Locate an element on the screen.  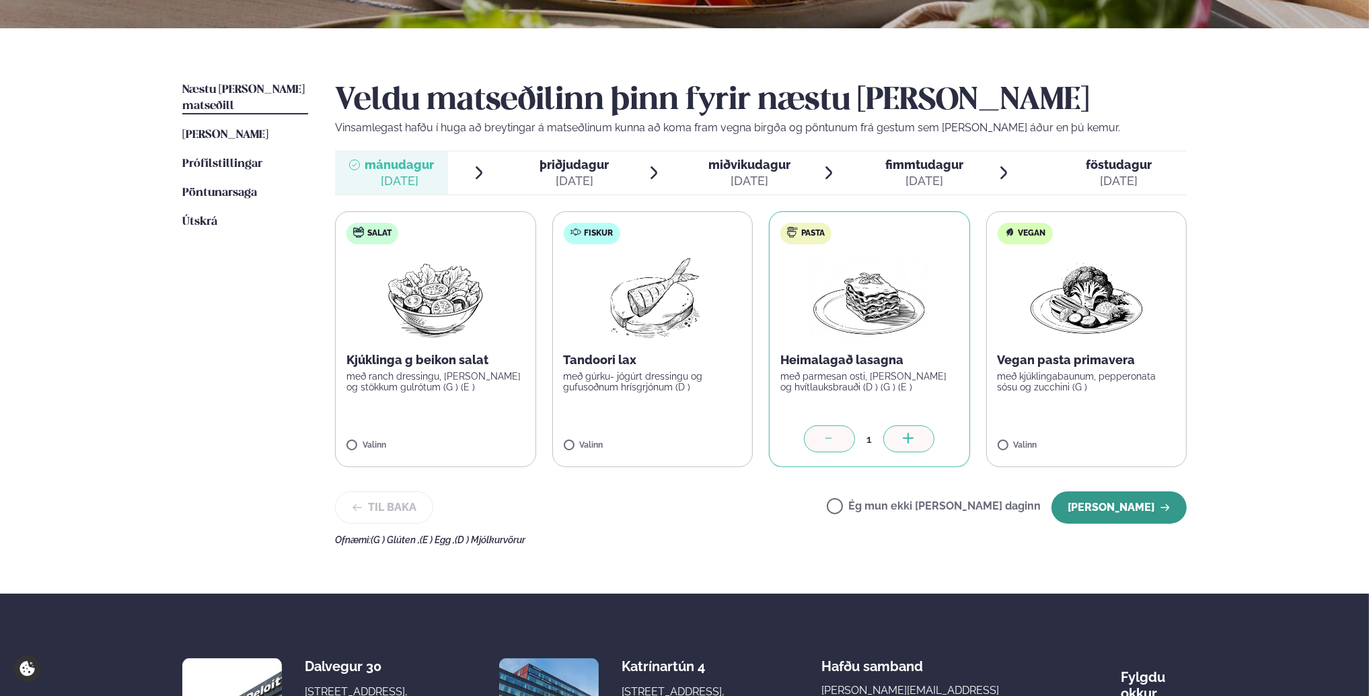
div: Dalvegur 30 is located at coordinates (358, 666).